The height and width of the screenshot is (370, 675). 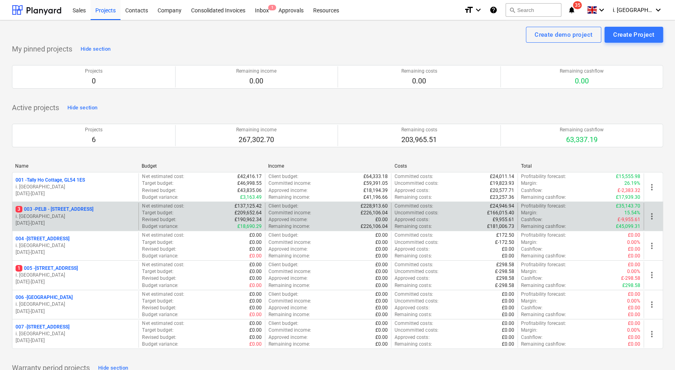 I want to click on p: £41,196.66, so click(x=375, y=197).